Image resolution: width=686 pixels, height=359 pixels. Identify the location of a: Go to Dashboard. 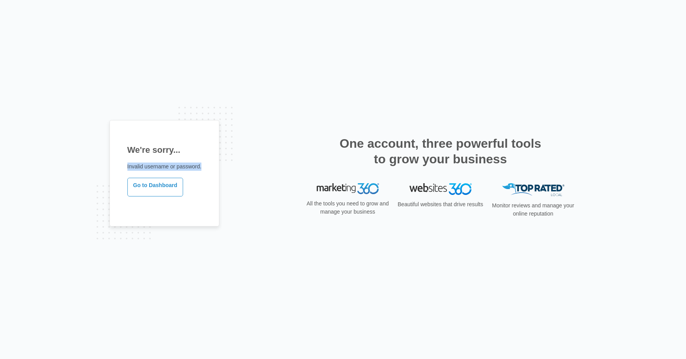
(155, 187).